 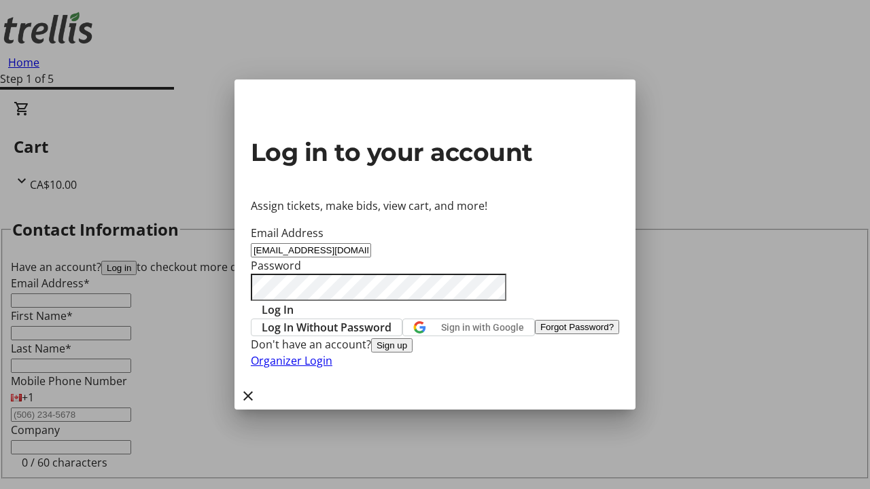 I want to click on h2: Log in to your account, so click(x=435, y=152).